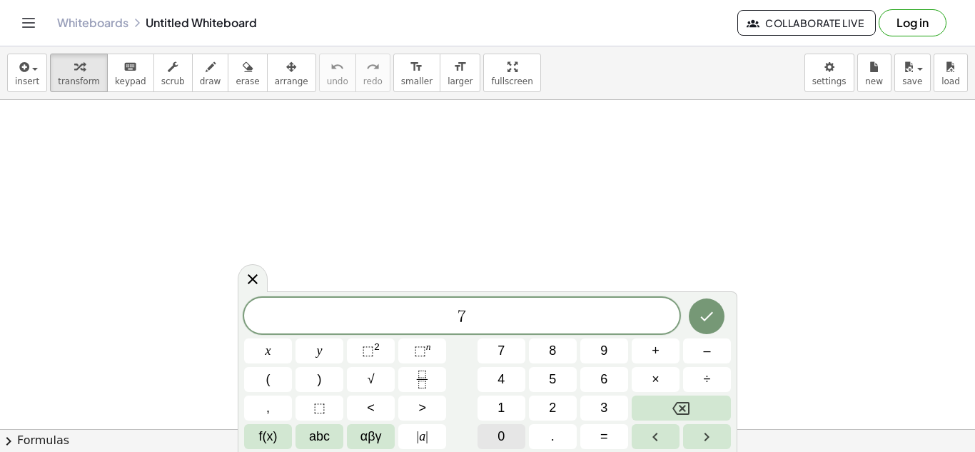 The width and height of the screenshot is (975, 452). Describe the element at coordinates (604, 351) in the screenshot. I see `span: 9` at that location.